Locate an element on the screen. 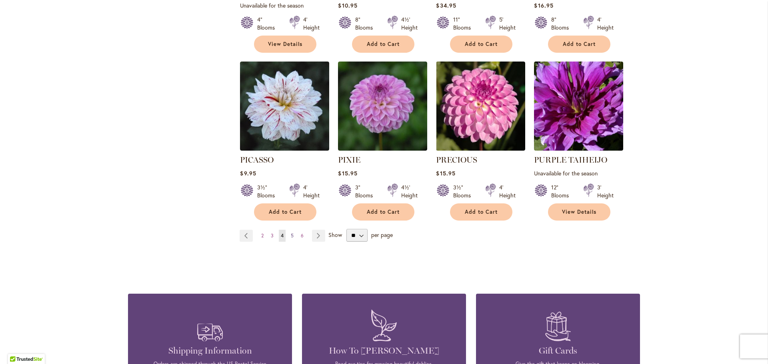 Image resolution: width=768 pixels, height=364 pixels. a: 3 is located at coordinates (272, 236).